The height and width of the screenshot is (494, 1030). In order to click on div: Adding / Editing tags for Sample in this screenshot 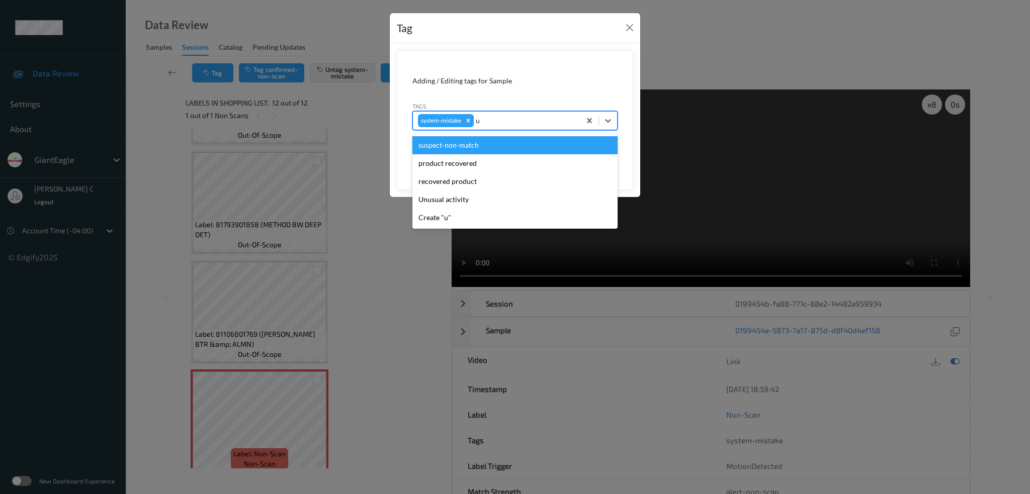, I will do `click(515, 81)`.